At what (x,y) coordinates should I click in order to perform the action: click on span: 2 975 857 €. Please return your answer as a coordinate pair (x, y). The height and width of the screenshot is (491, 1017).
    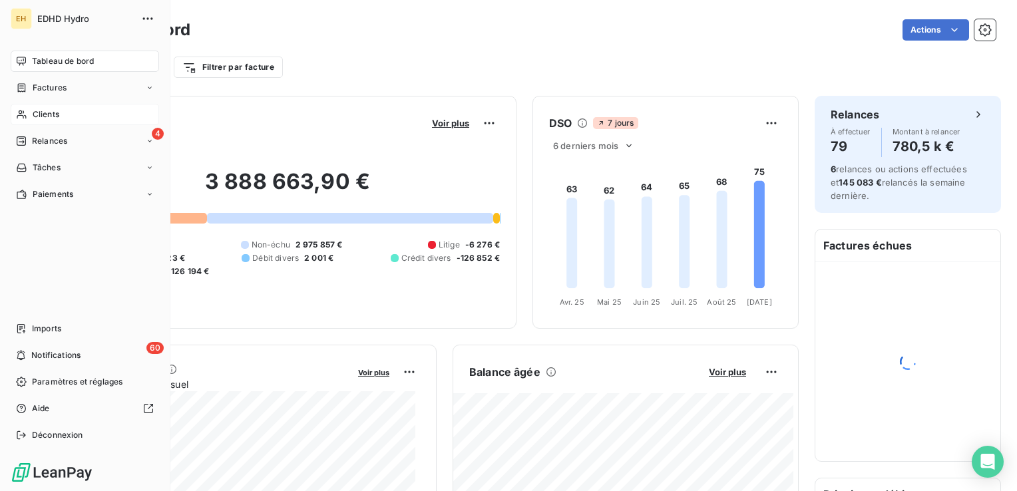
    Looking at the image, I should click on (319, 245).